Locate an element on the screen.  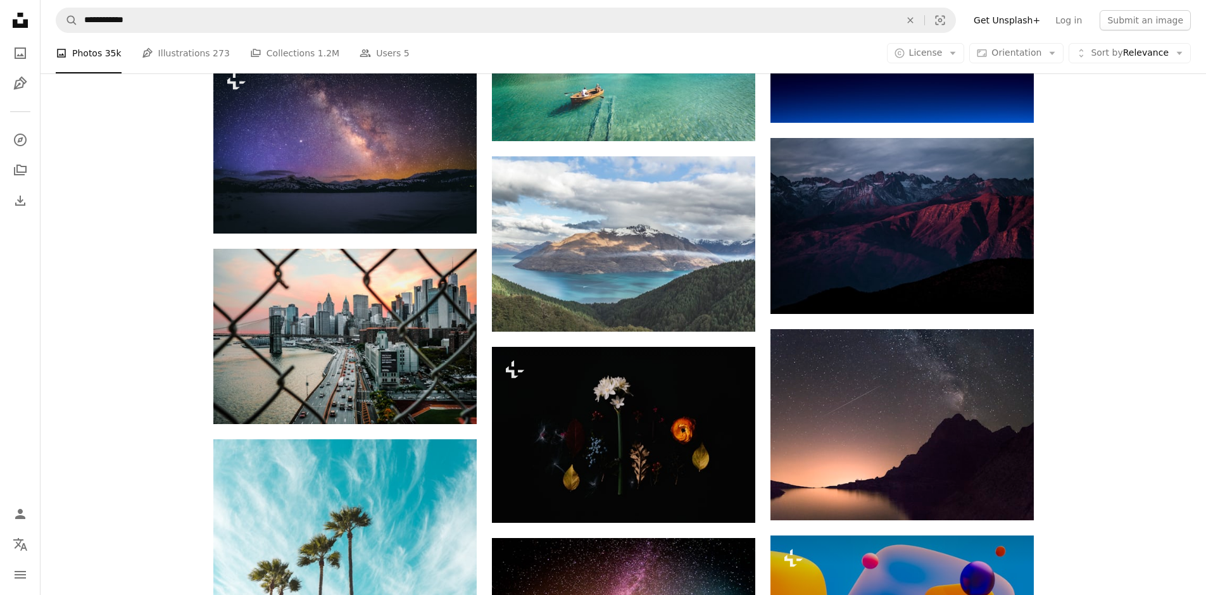
a: silhouette of mountain beside the body of water at night time is located at coordinates (902, 424).